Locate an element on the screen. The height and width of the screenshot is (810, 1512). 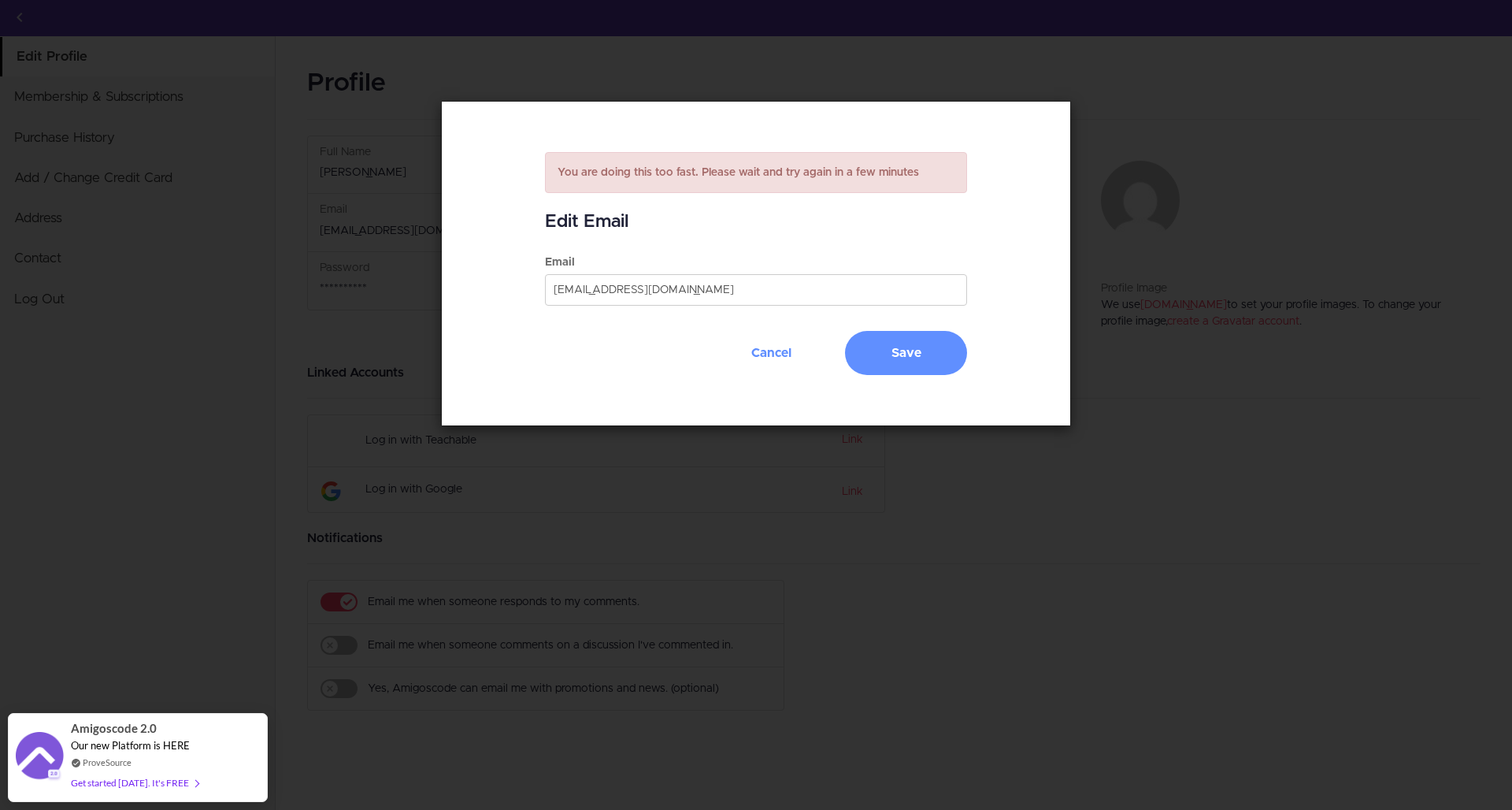
h4: Edit Email is located at coordinates (756, 222).